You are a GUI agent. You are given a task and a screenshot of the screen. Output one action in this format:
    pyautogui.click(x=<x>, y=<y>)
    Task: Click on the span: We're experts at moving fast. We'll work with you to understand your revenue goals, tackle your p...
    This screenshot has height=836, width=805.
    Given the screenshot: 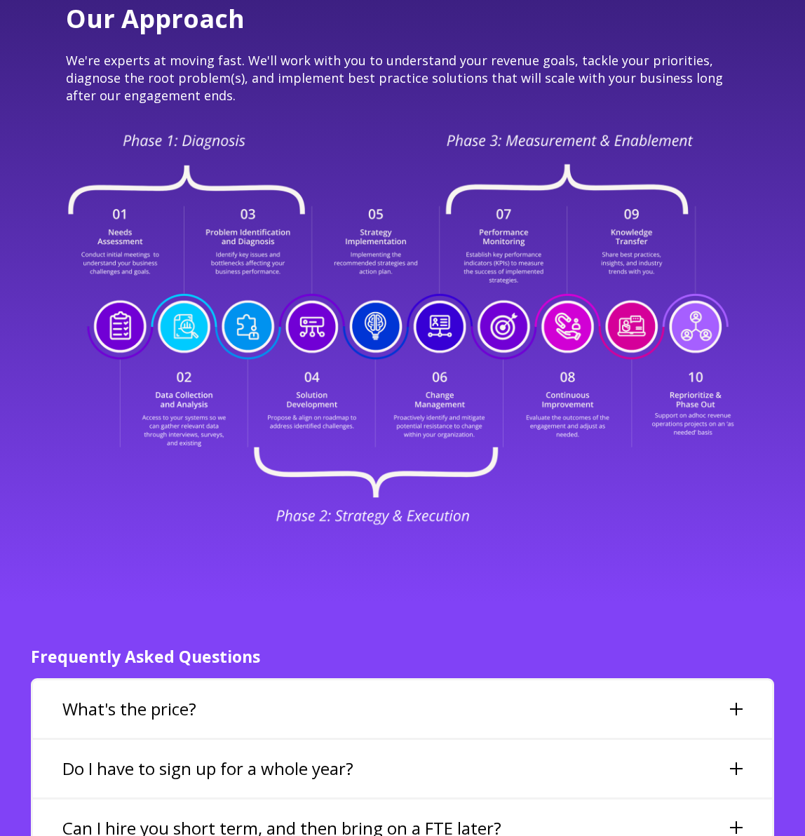 What is the action you would take?
    pyautogui.click(x=394, y=78)
    